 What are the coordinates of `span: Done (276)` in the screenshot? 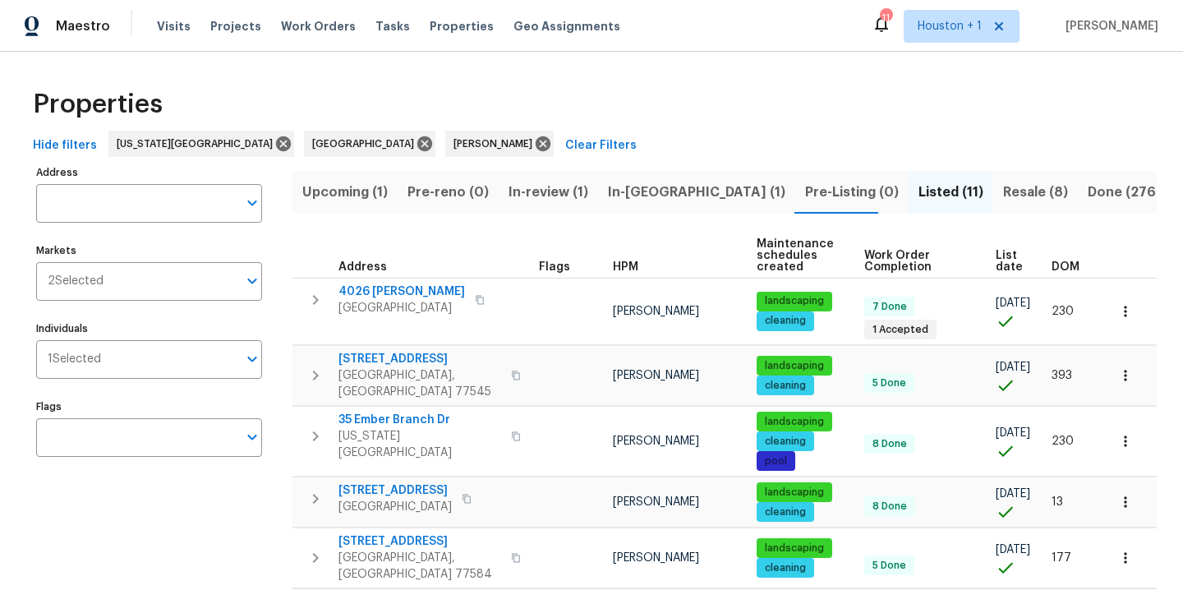 It's located at (1123, 192).